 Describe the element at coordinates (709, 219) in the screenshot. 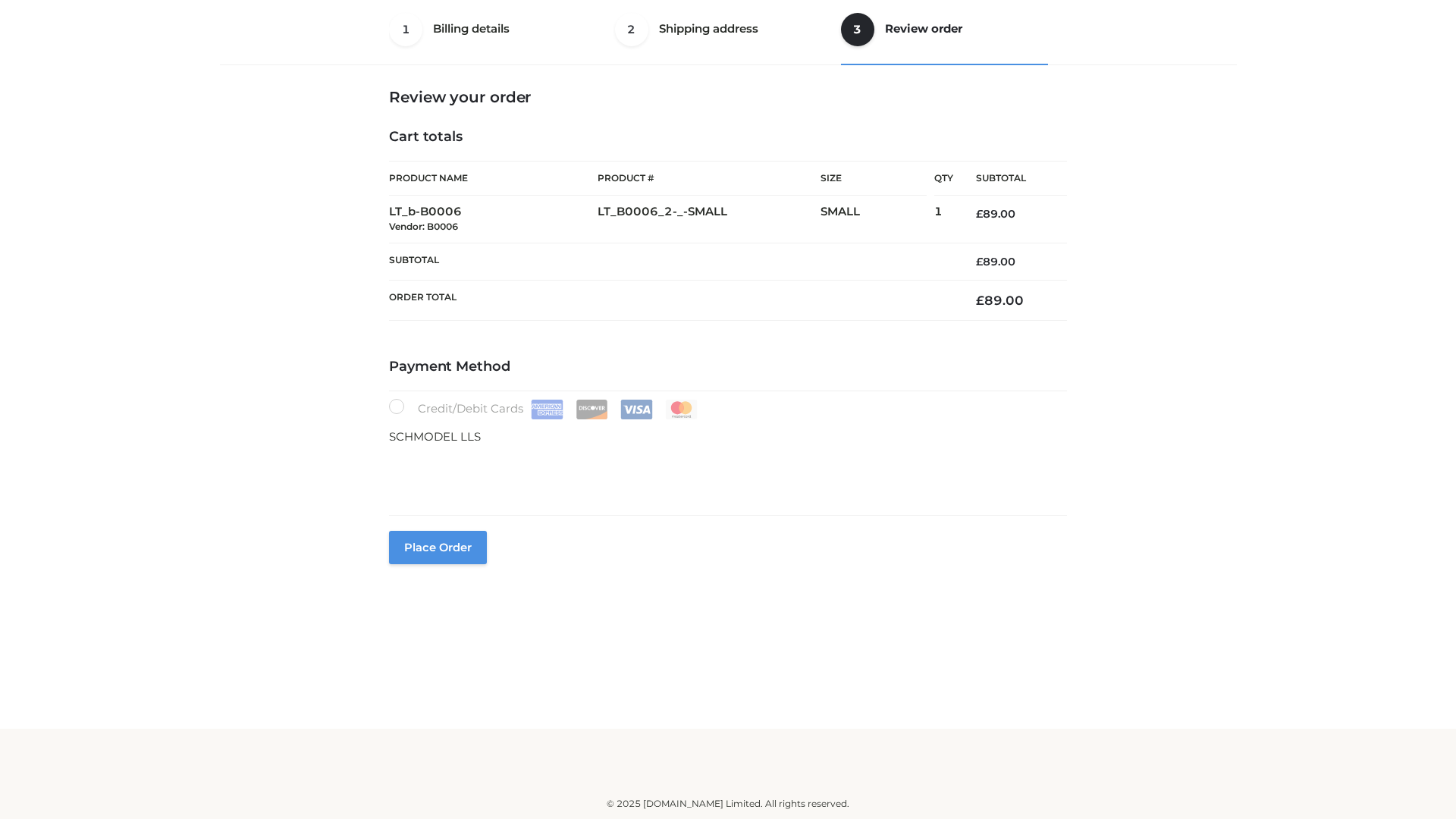

I see `td: LT_B0006_2-_-SMALL` at that location.